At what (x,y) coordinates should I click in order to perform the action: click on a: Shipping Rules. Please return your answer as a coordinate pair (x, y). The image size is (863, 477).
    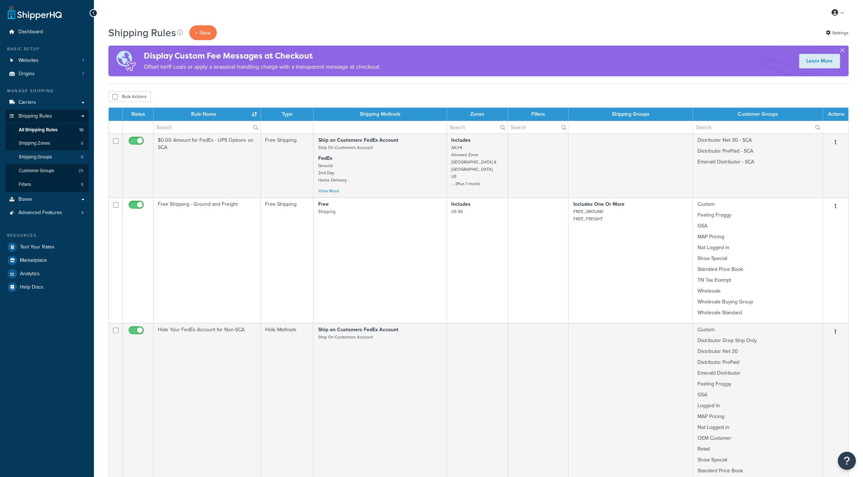
    Looking at the image, I should click on (47, 116).